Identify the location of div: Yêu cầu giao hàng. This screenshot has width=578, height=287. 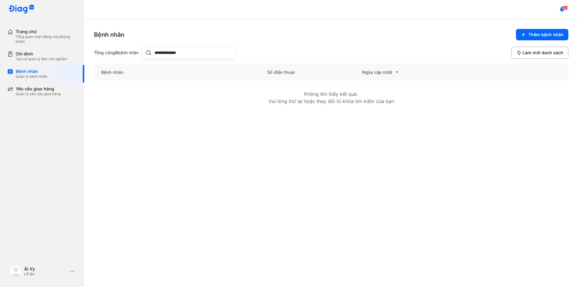
(38, 89).